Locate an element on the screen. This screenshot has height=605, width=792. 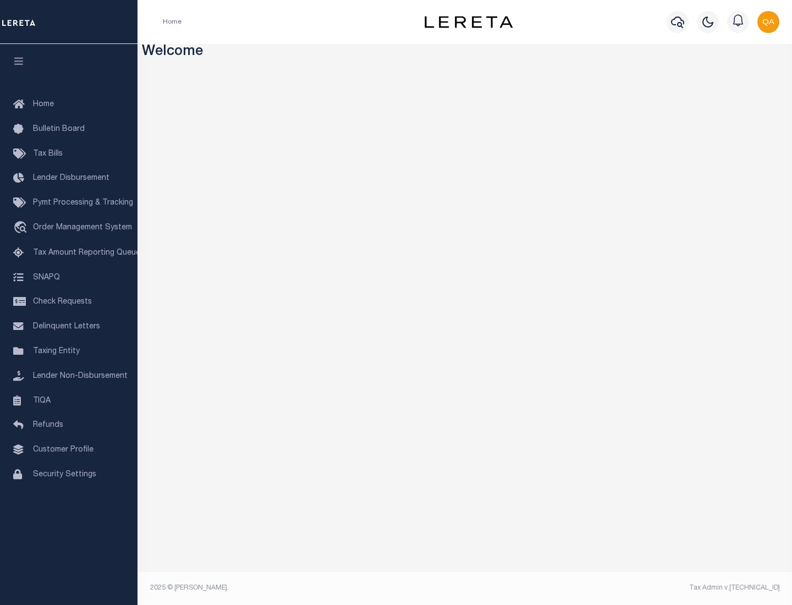
i: travel_explore is located at coordinates (22, 228).